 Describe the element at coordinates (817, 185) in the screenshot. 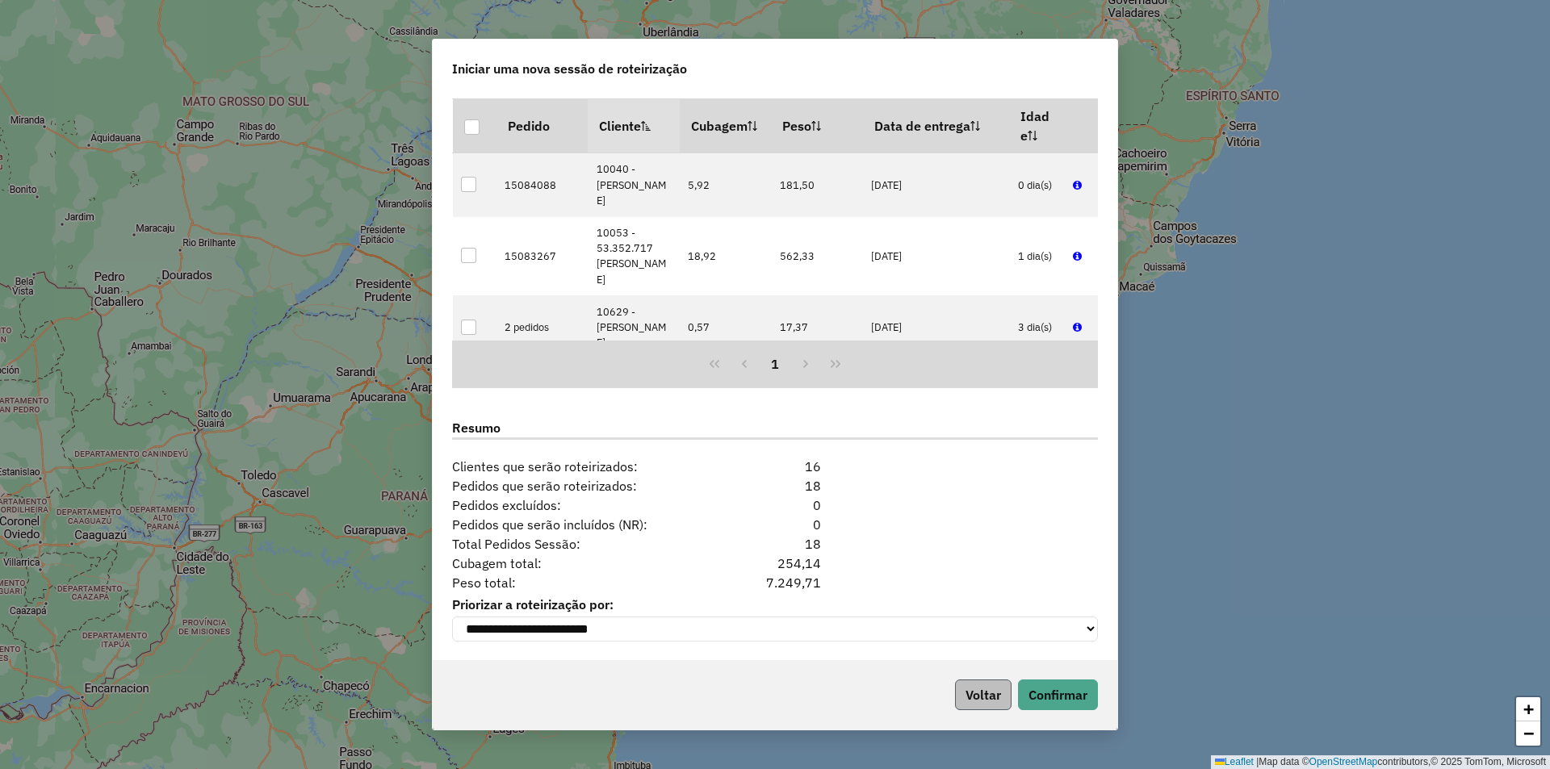

I see `td: 181,50` at that location.